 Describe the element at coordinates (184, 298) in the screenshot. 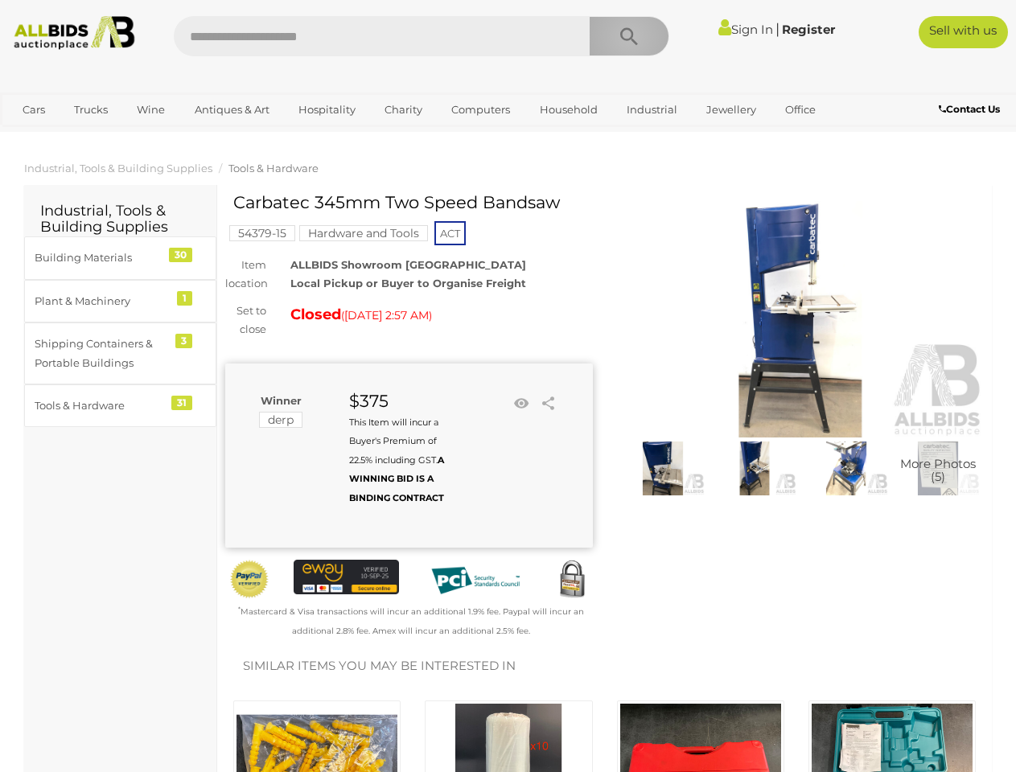

I see `div: 1` at that location.